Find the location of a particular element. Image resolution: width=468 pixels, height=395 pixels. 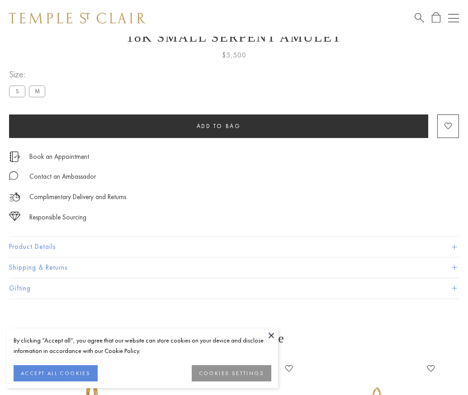

span: $5,500 is located at coordinates (234, 55).